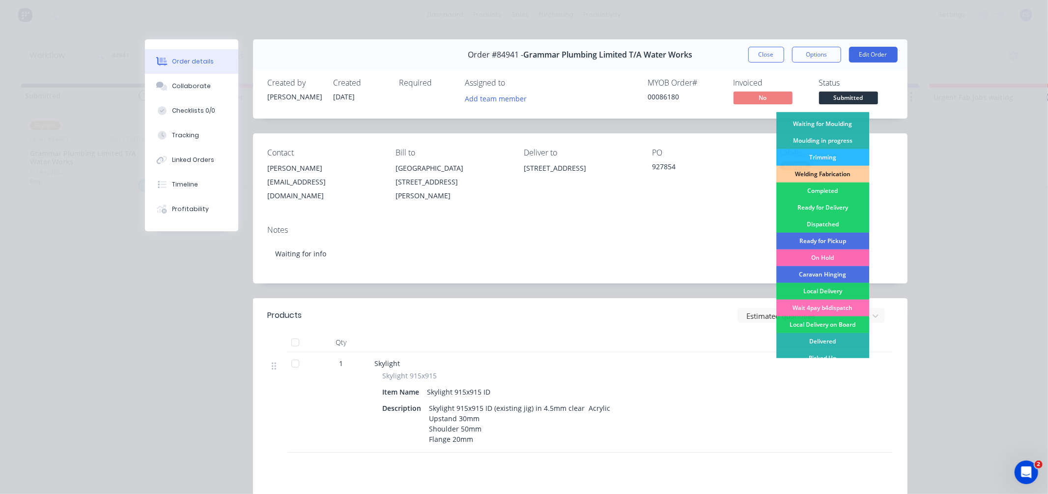 Image resolution: width=1048 pixels, height=494 pixels. Describe the element at coordinates (192, 209) in the screenshot. I see `button: Profitability` at that location.